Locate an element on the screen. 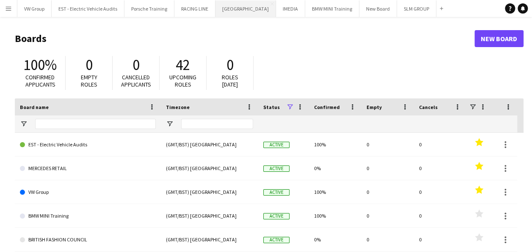 This screenshot has height=252, width=532. input: Timezone Filter Input is located at coordinates (217, 124).